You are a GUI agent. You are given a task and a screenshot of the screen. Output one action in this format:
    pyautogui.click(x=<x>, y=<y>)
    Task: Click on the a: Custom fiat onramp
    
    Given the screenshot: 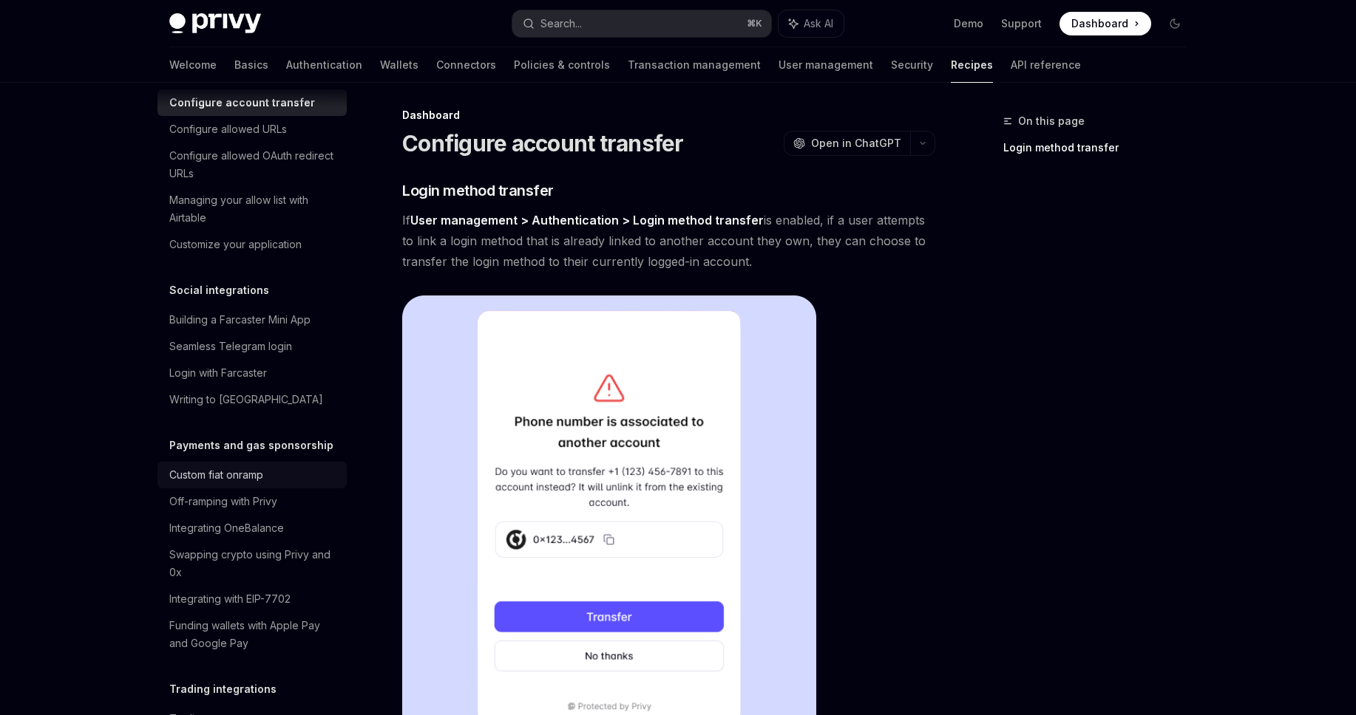 What is the action you would take?
    pyautogui.click(x=252, y=475)
    